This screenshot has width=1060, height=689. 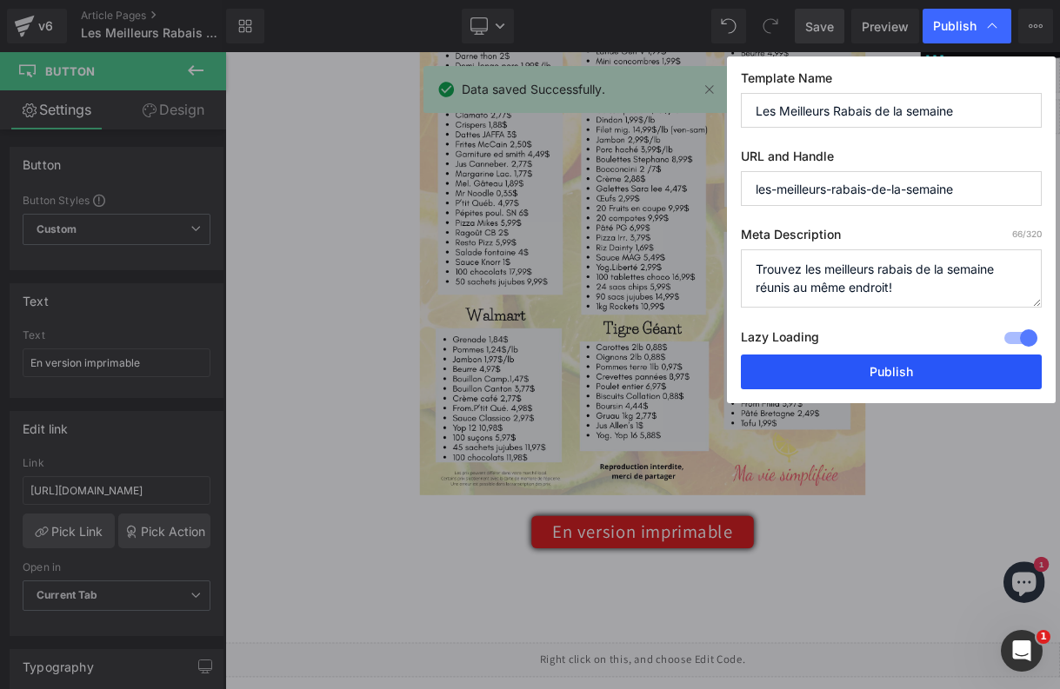 I want to click on label: Lazy Loading, so click(x=780, y=340).